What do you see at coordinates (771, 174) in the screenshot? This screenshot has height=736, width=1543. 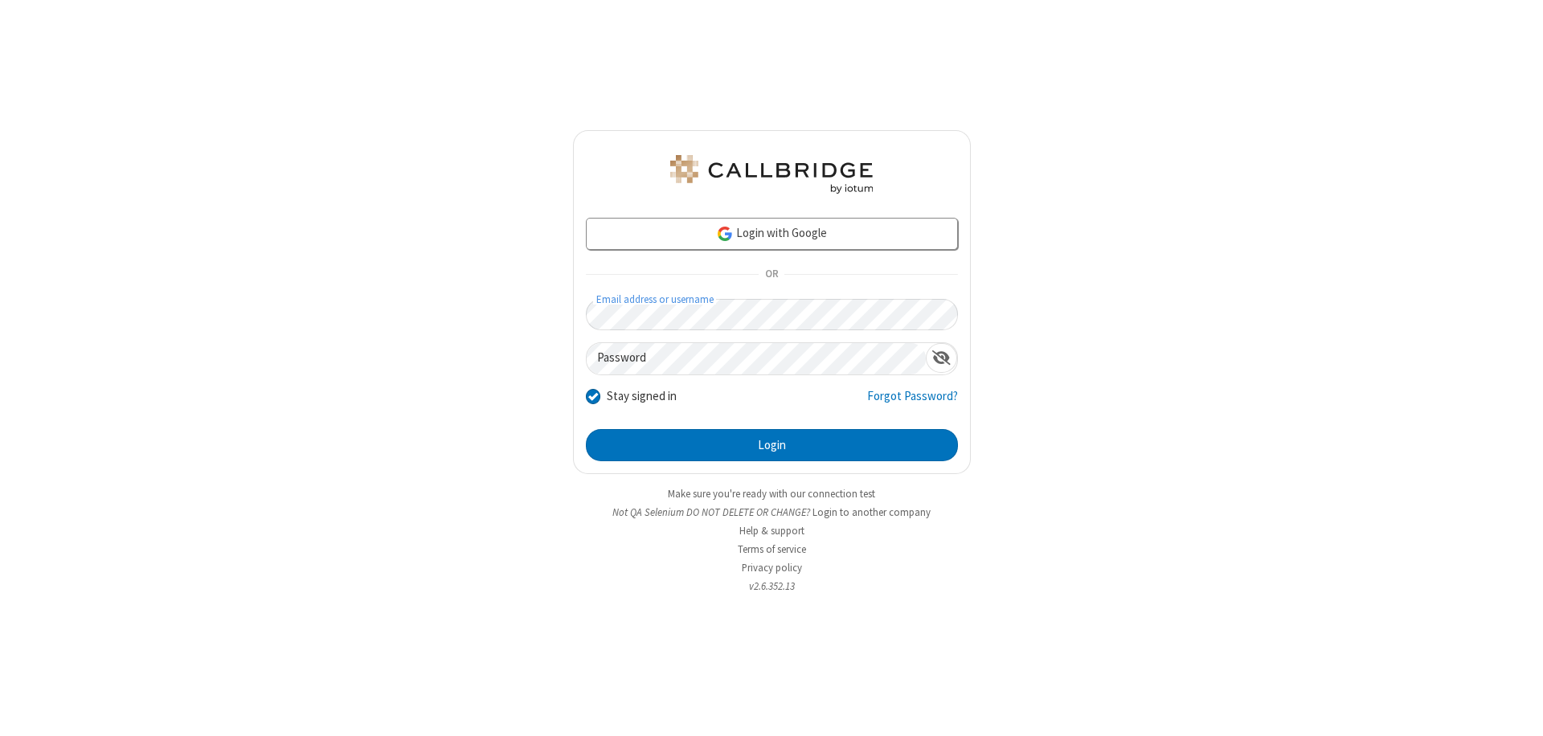 I see `img: QA Selenium DO NOT DELETE OR CHANGE` at bounding box center [771, 174].